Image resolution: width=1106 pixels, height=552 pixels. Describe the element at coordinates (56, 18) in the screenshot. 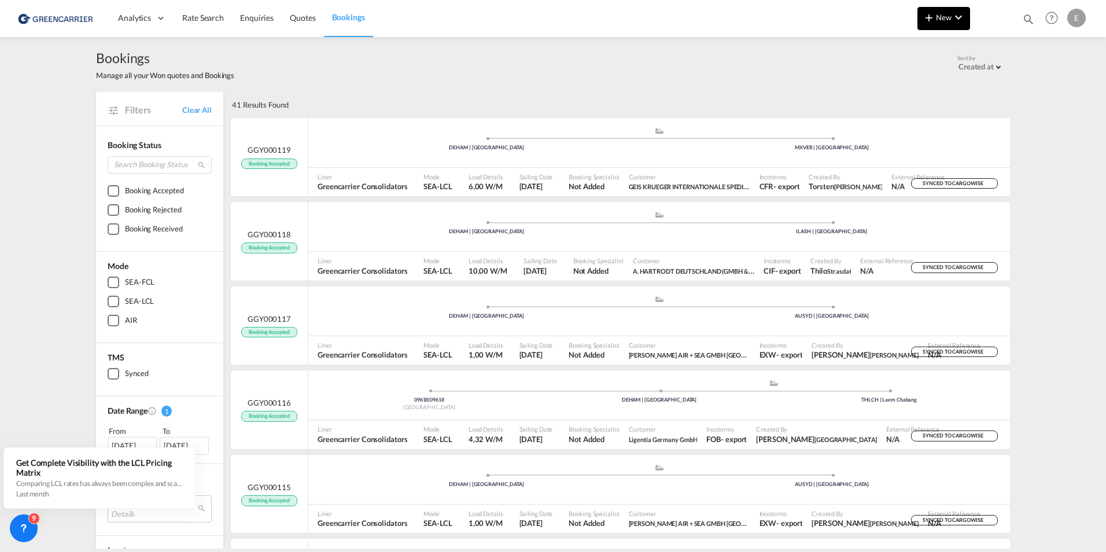

I see `img: 1378a7308afe11ef83610d9e779c6b34.png` at that location.